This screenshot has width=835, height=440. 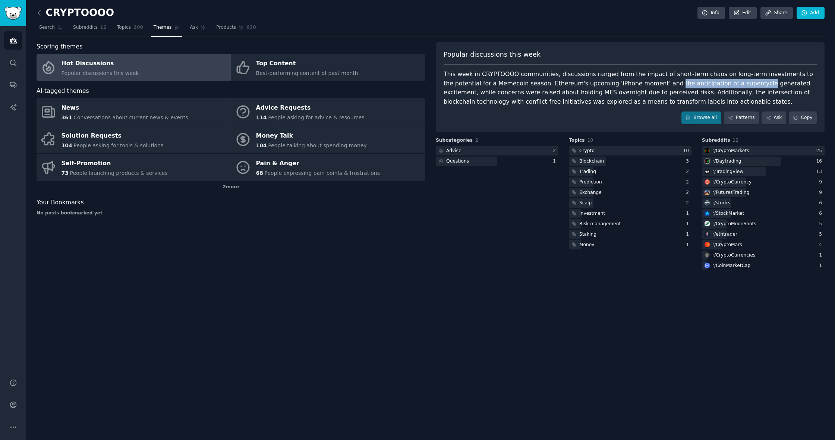 I want to click on div: Questions, so click(x=458, y=161).